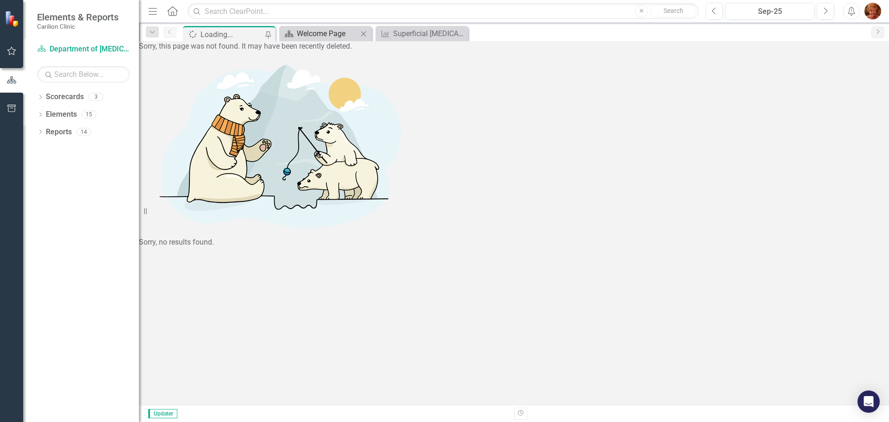  Describe the element at coordinates (873, 11) in the screenshot. I see `img: Karen Palmieri` at that location.